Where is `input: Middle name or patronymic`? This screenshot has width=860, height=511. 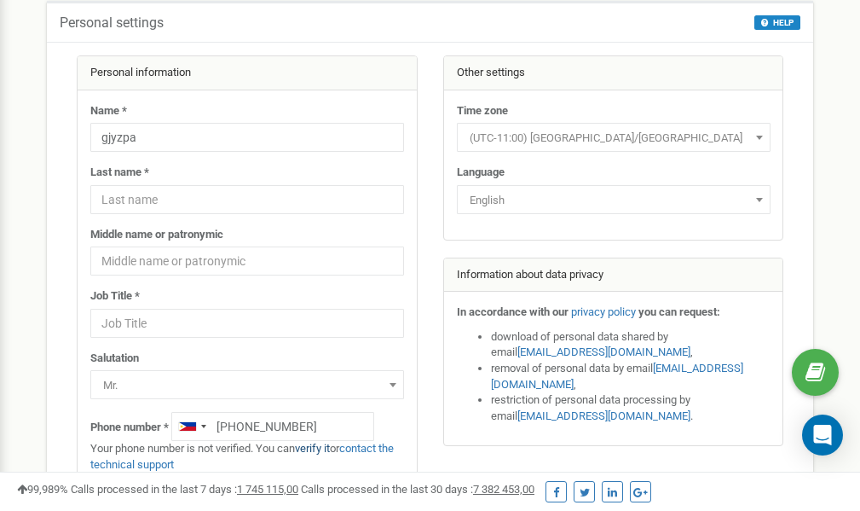
input: Middle name or patronymic is located at coordinates (247, 261).